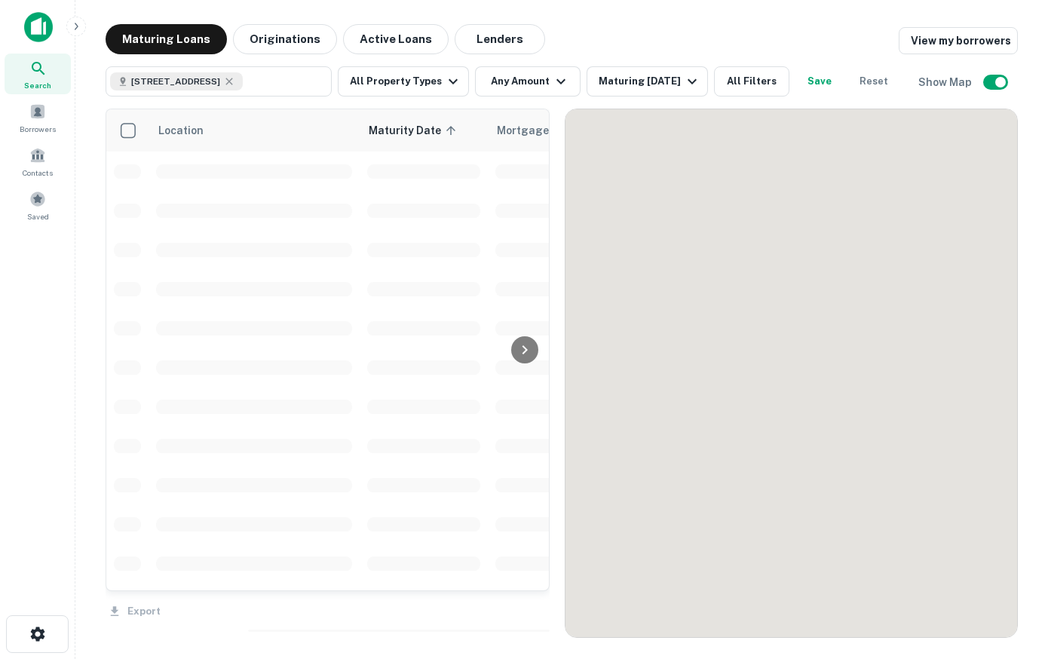  Describe the element at coordinates (38, 205) in the screenshot. I see `a: Saved` at that location.